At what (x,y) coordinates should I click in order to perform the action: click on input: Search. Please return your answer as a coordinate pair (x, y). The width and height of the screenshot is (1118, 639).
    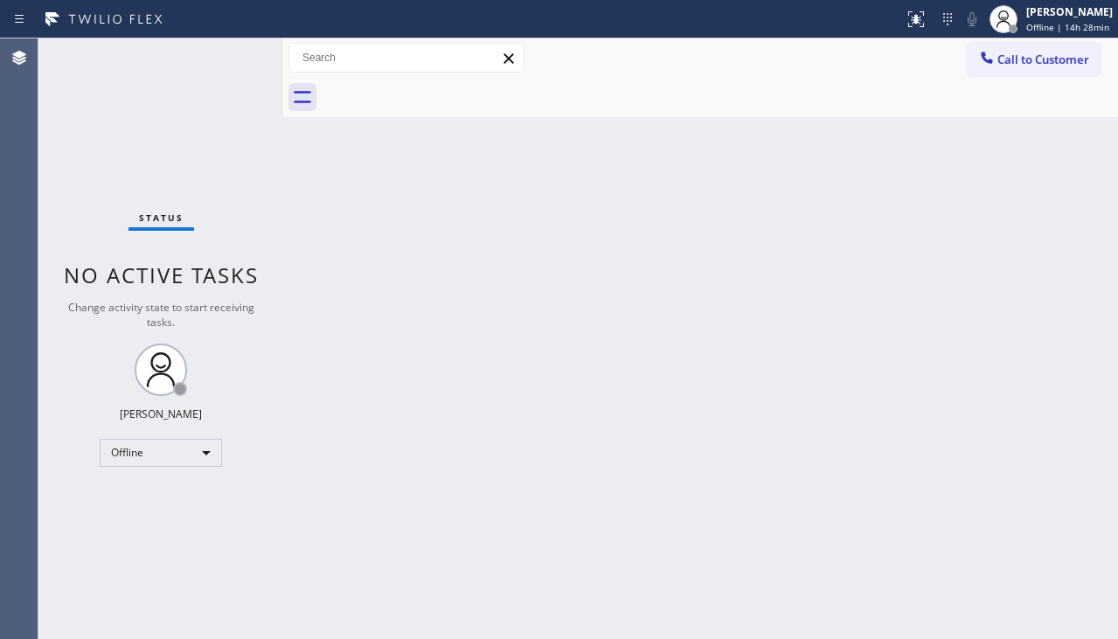
    Looking at the image, I should click on (406, 58).